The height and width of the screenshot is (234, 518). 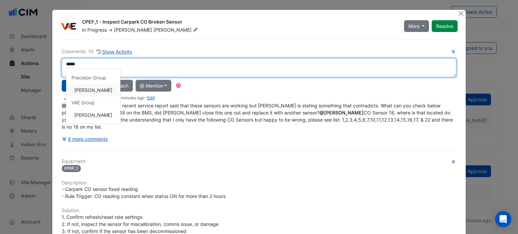 I want to click on img: VAE Group, so click(x=68, y=26).